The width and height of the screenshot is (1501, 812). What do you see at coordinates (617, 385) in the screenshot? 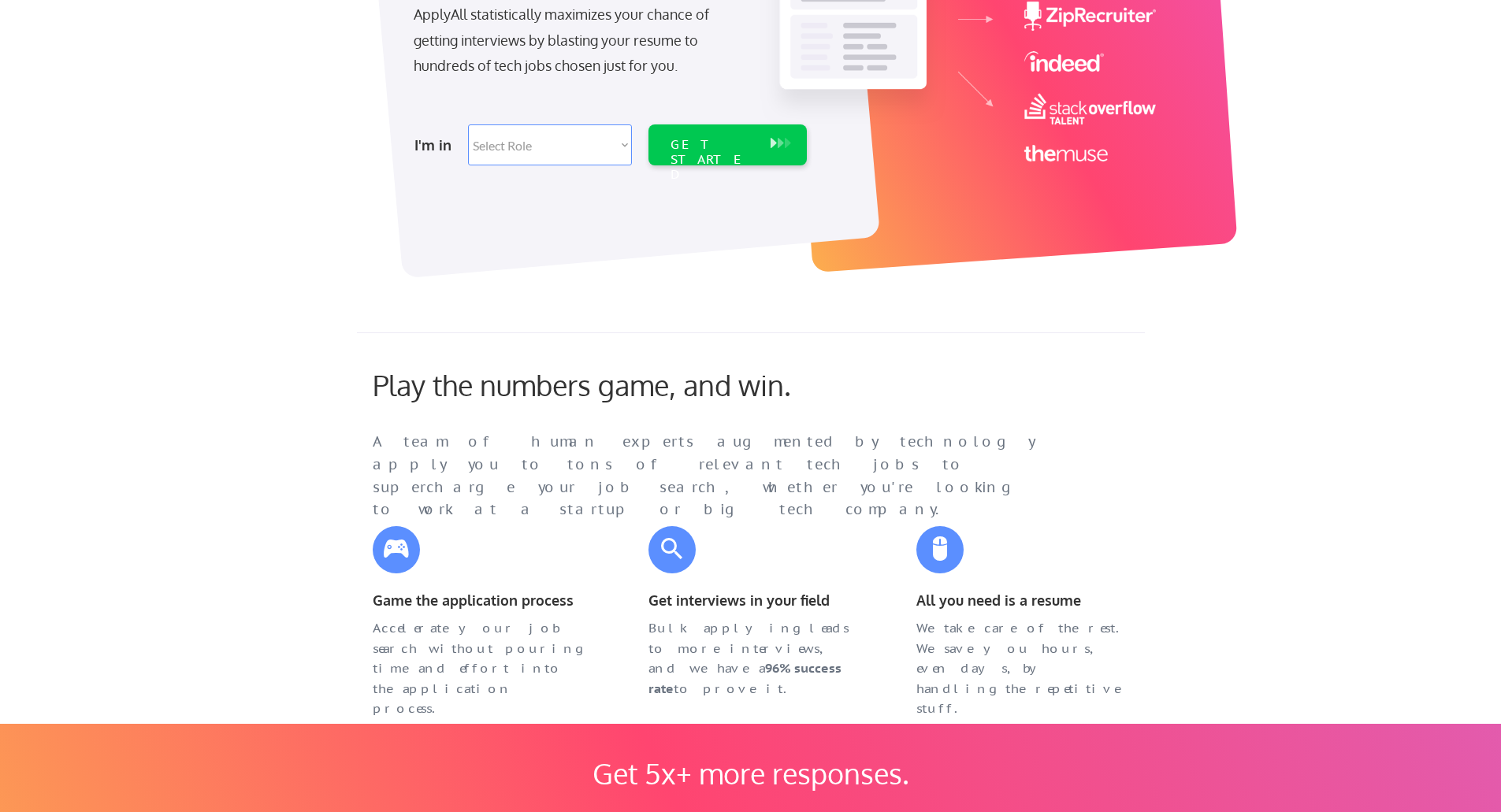
I see `div: Play the numbers game, and win.` at bounding box center [617, 385].